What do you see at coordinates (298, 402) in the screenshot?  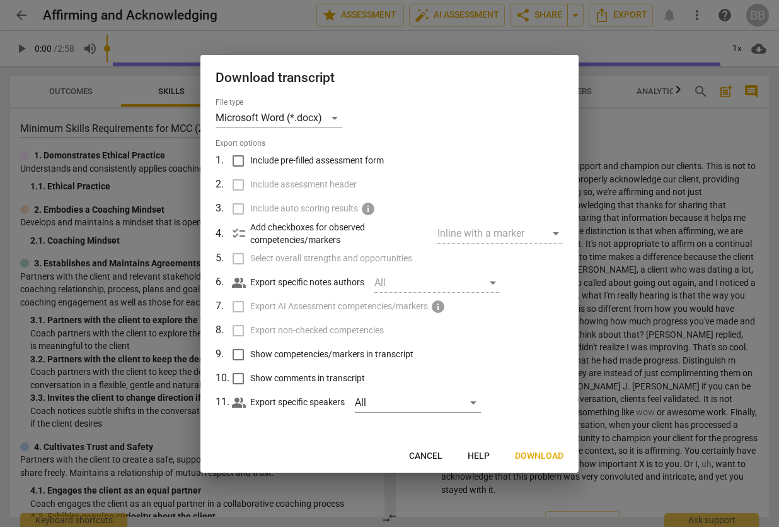 I see `p: Export specific speakers` at bounding box center [298, 402].